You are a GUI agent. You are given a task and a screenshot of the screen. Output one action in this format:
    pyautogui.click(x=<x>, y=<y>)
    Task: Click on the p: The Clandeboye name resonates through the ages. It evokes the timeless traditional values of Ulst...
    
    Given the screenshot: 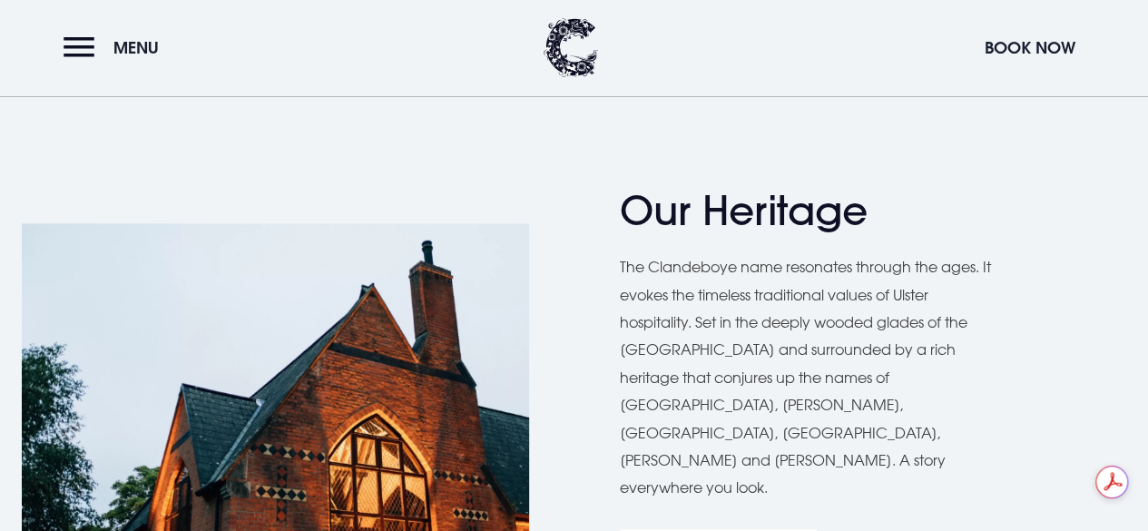 What is the action you would take?
    pyautogui.click(x=806, y=377)
    